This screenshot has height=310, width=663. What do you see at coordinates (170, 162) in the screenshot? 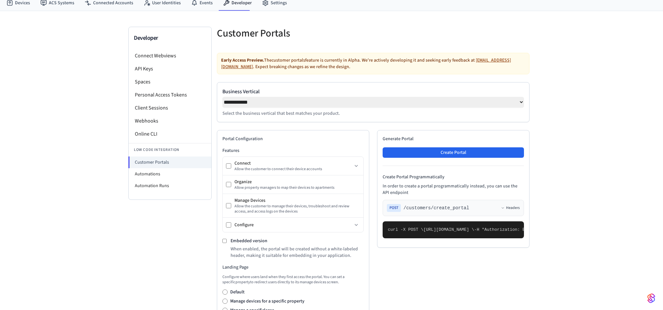
I see `li: Customer Portals` at bounding box center [170, 162].